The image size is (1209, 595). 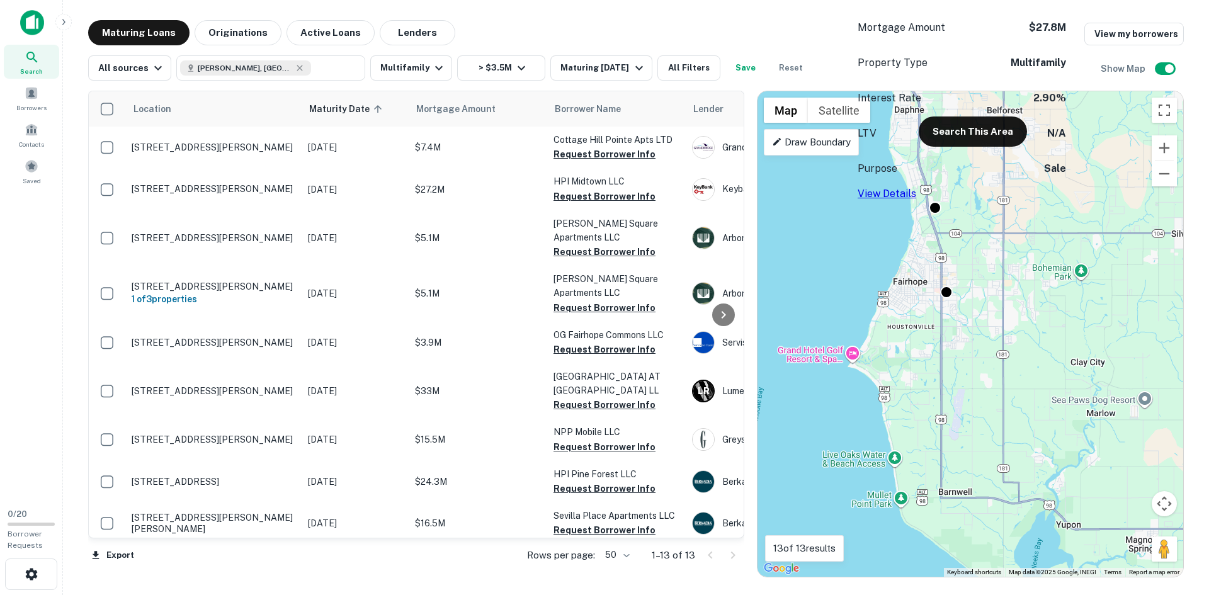 What do you see at coordinates (1164, 110) in the screenshot?
I see `button: Toggle fullscreen view` at bounding box center [1164, 110].